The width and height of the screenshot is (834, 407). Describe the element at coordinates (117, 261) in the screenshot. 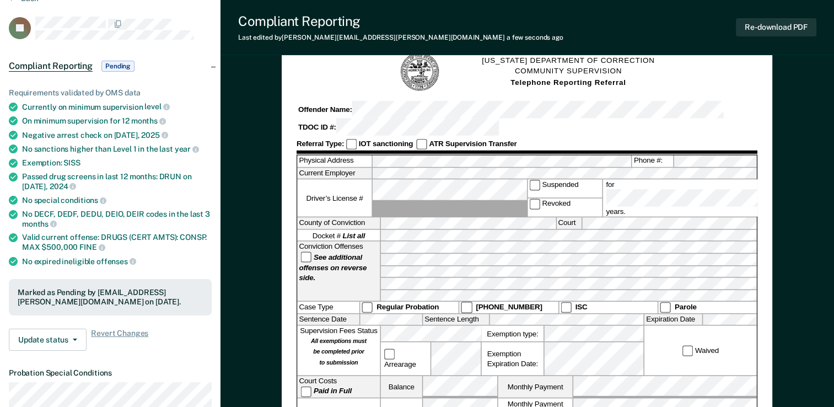

I see `div: No expired ineligible` at that location.